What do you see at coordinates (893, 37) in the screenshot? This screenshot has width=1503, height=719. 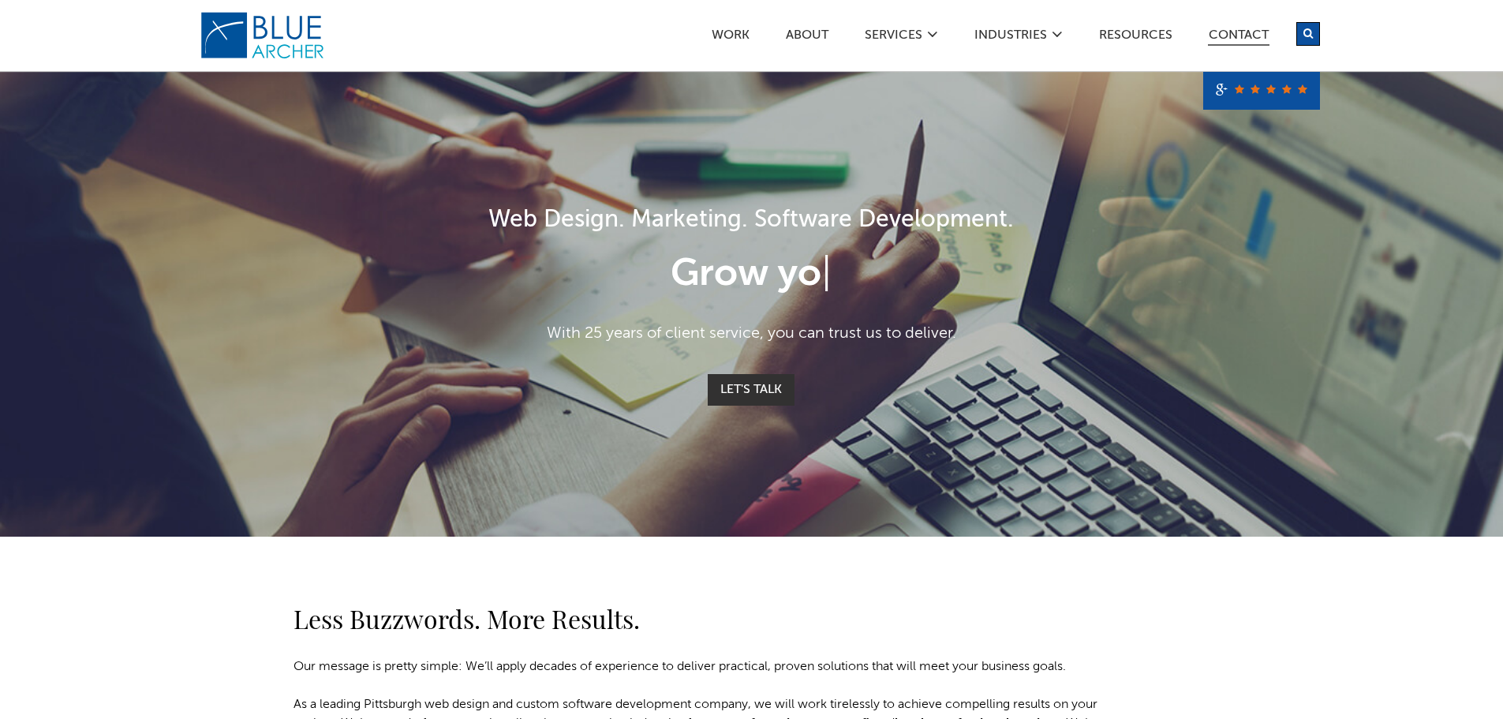 I see `a: SERVICES` at bounding box center [893, 37].